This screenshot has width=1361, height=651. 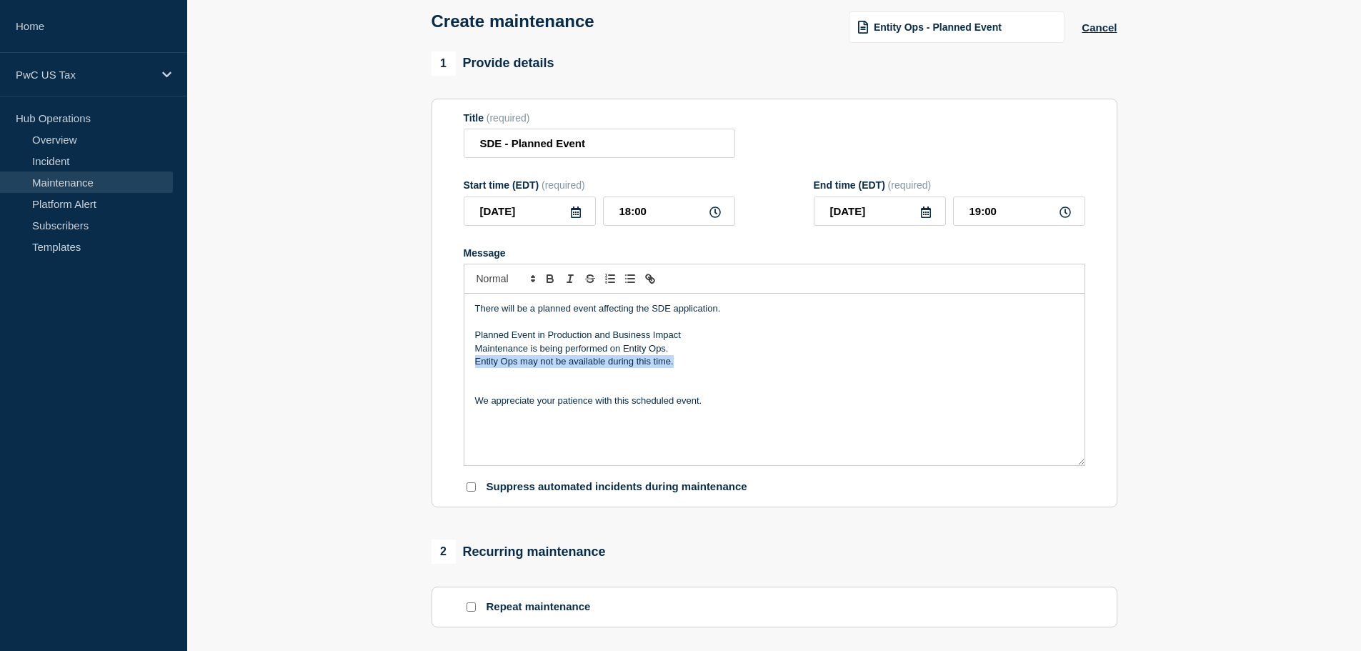 What do you see at coordinates (493, 64) in the screenshot?
I see `div: Provide details` at bounding box center [493, 64].